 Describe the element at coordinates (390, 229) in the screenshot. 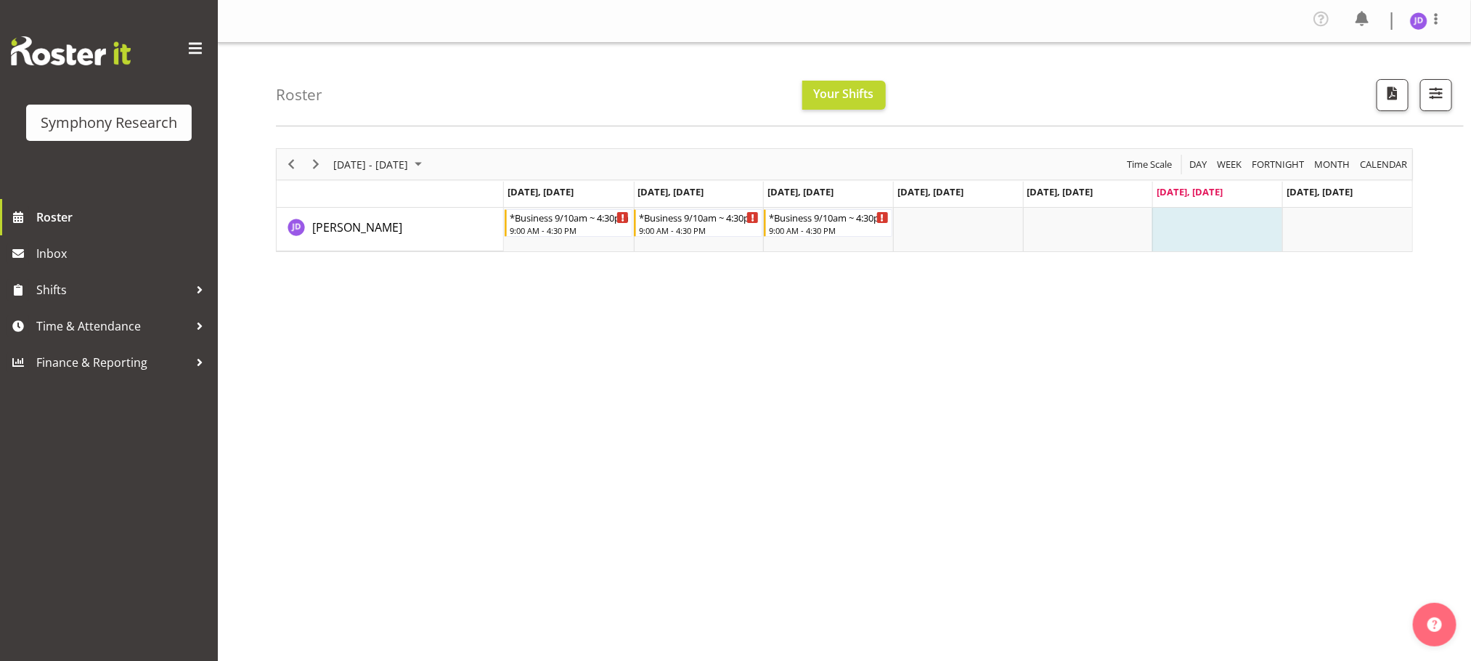

I see `td: Jennifer Donovan resource` at that location.